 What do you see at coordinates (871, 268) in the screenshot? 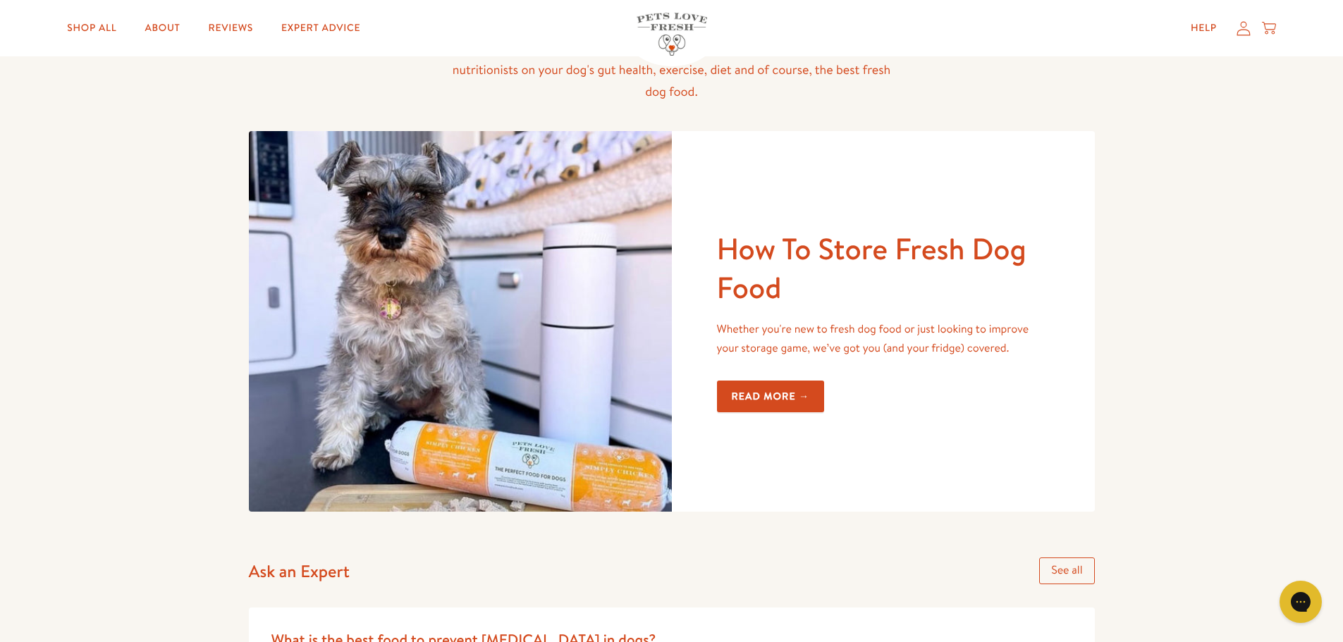
I see `a: How To Store Fresh Dog Food` at bounding box center [871, 268].